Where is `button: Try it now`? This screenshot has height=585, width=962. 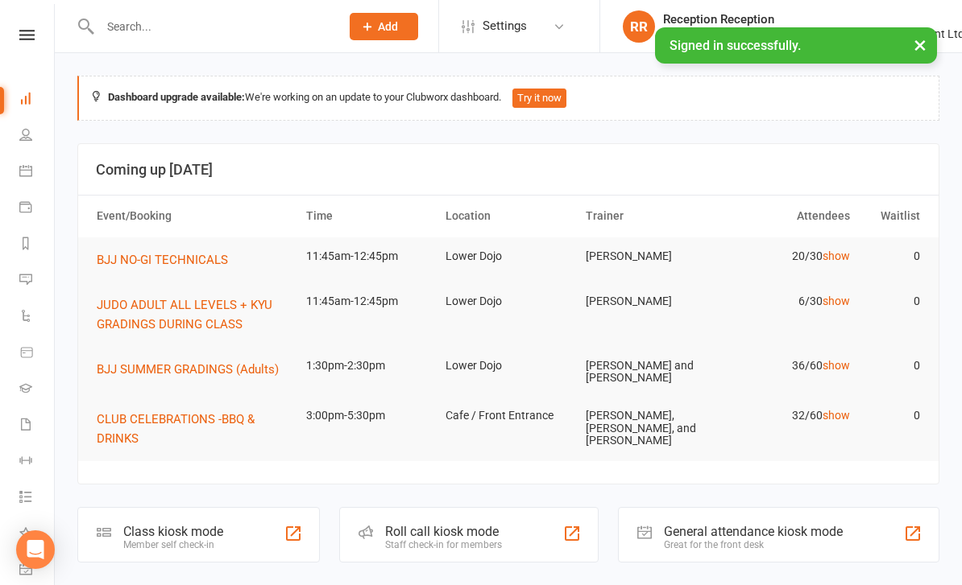 button: Try it now is located at coordinates (539, 98).